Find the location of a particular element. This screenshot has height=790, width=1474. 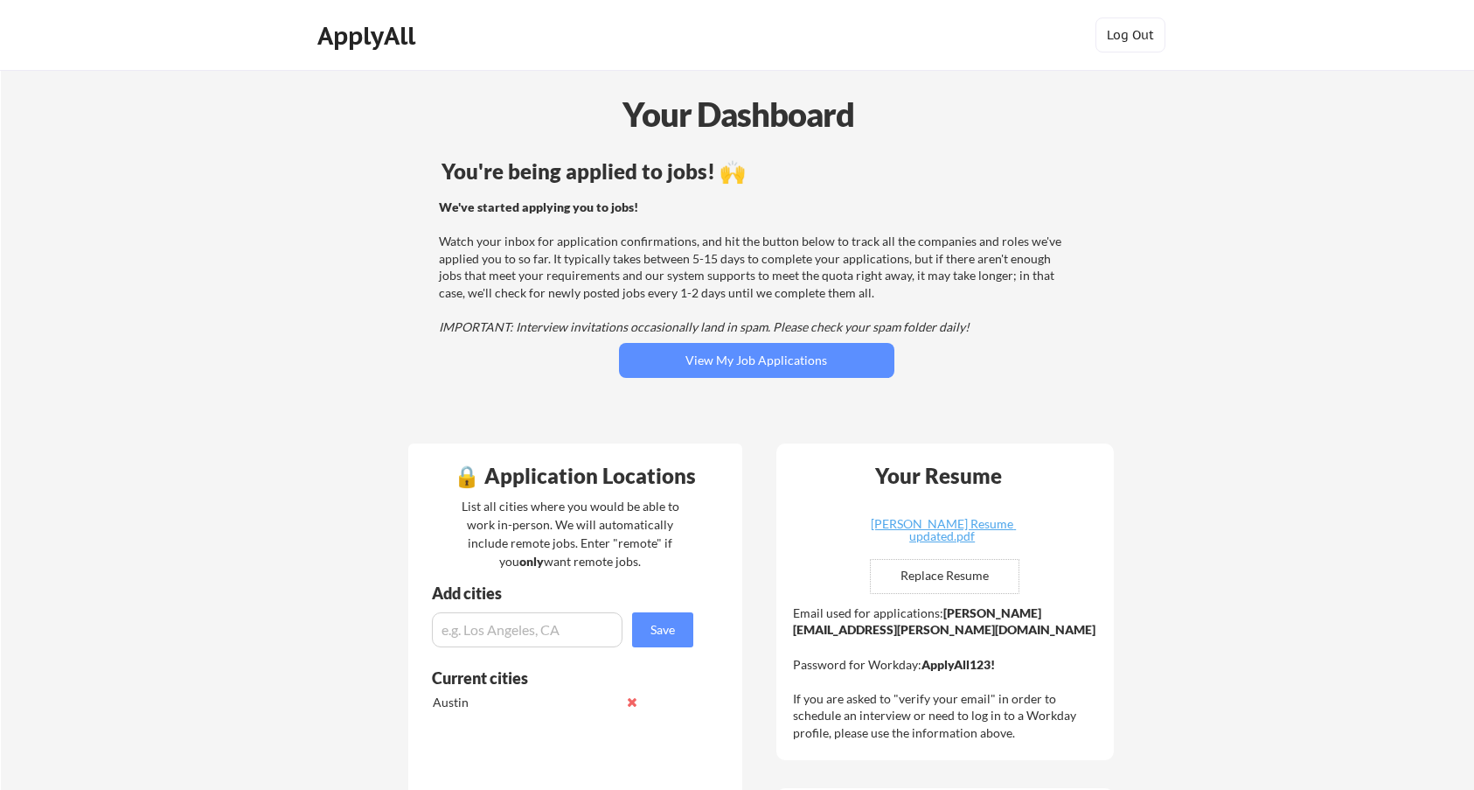

div: List all cities where you would be able to work in-person. We will automatically include remote j... is located at coordinates (570, 533).